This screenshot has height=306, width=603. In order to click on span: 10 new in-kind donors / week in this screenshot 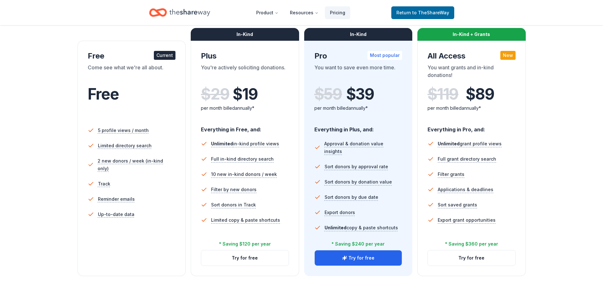, I will do `click(244, 174)`.